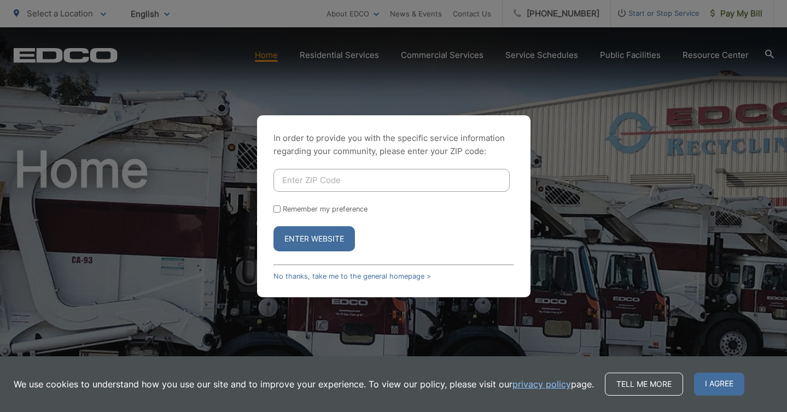 This screenshot has height=412, width=787. What do you see at coordinates (352, 276) in the screenshot?
I see `a: No thanks, take me to the general homepage >` at bounding box center [352, 276].